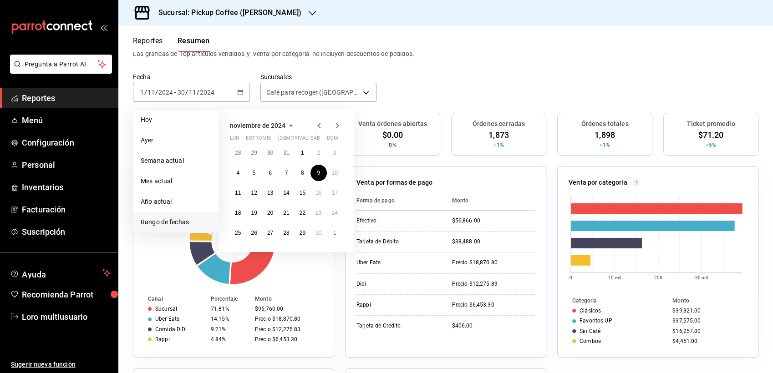 The image size is (773, 373). What do you see at coordinates (260, 140) in the screenshot?
I see `abbr: martes` at bounding box center [260, 140].